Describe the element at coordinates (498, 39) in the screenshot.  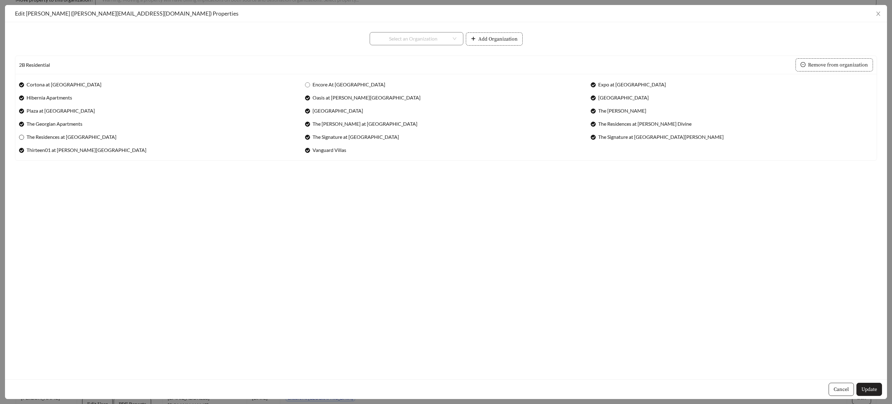
I see `span: Add Organization` at that location.